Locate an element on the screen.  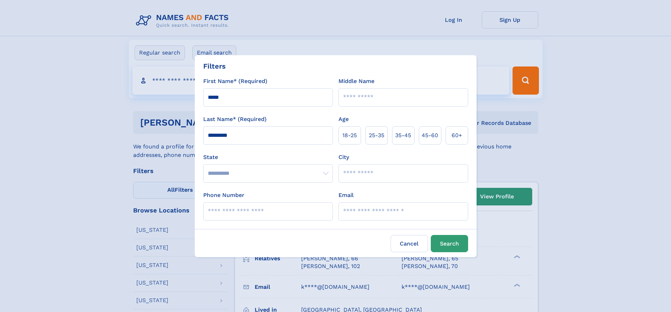
span: 25‑35 is located at coordinates (376, 136).